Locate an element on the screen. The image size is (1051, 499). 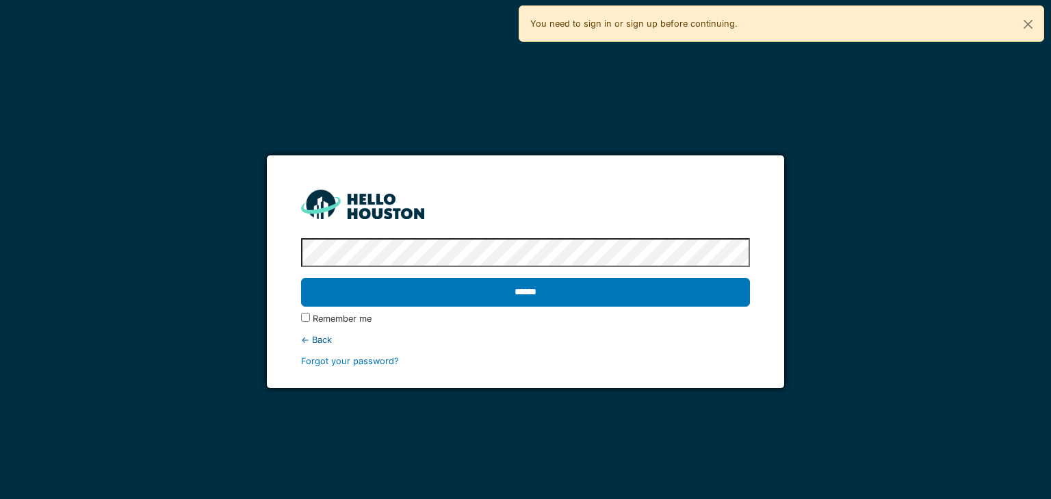
div: ← Back is located at coordinates (525, 339).